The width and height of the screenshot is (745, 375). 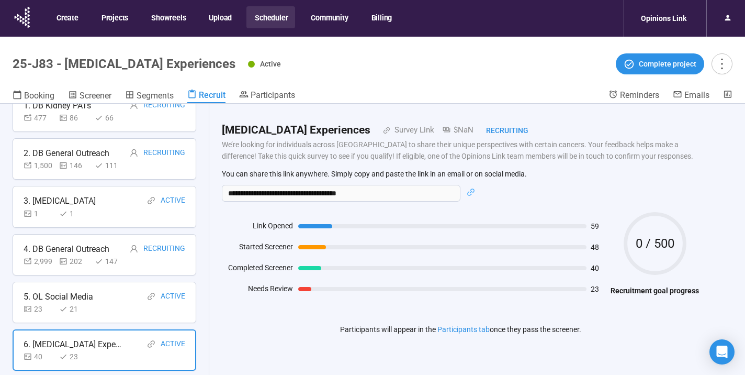 I want to click on button: Community, so click(x=329, y=17).